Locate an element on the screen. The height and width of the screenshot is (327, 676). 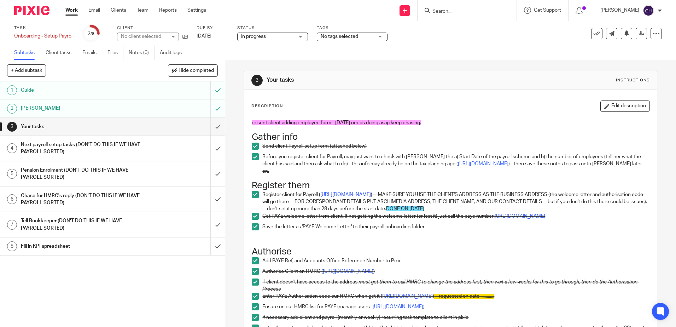
button: Hide completed is located at coordinates (193, 70).